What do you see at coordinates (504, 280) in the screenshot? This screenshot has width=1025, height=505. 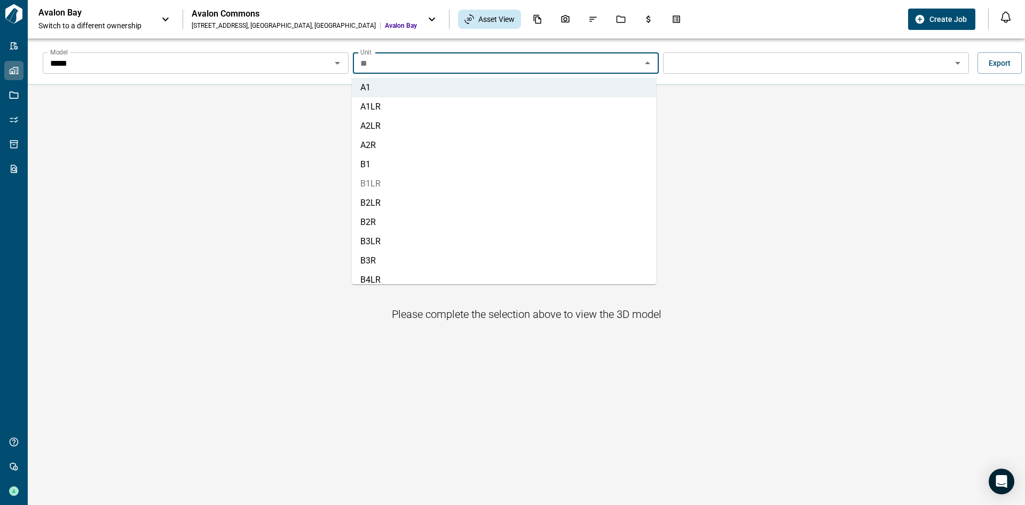 I see `li: B4LR` at bounding box center [504, 280].